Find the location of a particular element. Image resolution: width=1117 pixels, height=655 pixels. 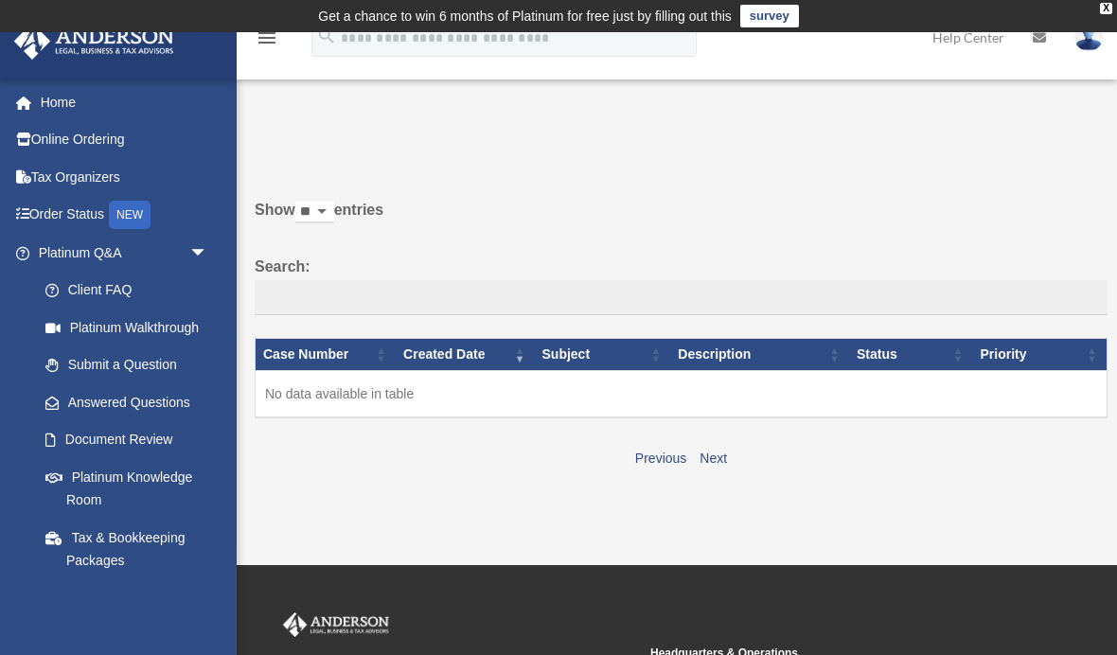

i: menu is located at coordinates (267, 38).